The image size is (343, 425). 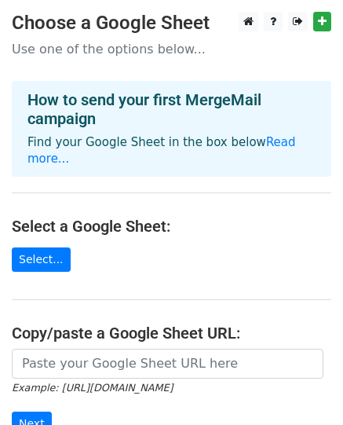 I want to click on p: Use one of the options below..., so click(x=171, y=49).